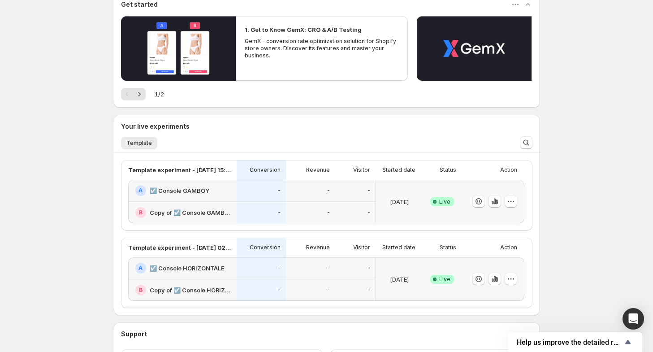 This screenshot has width=653, height=352. Describe the element at coordinates (575, 342) in the screenshot. I see `button: Show survey - Help us improve the detailed report for A/B campaigns` at that location.